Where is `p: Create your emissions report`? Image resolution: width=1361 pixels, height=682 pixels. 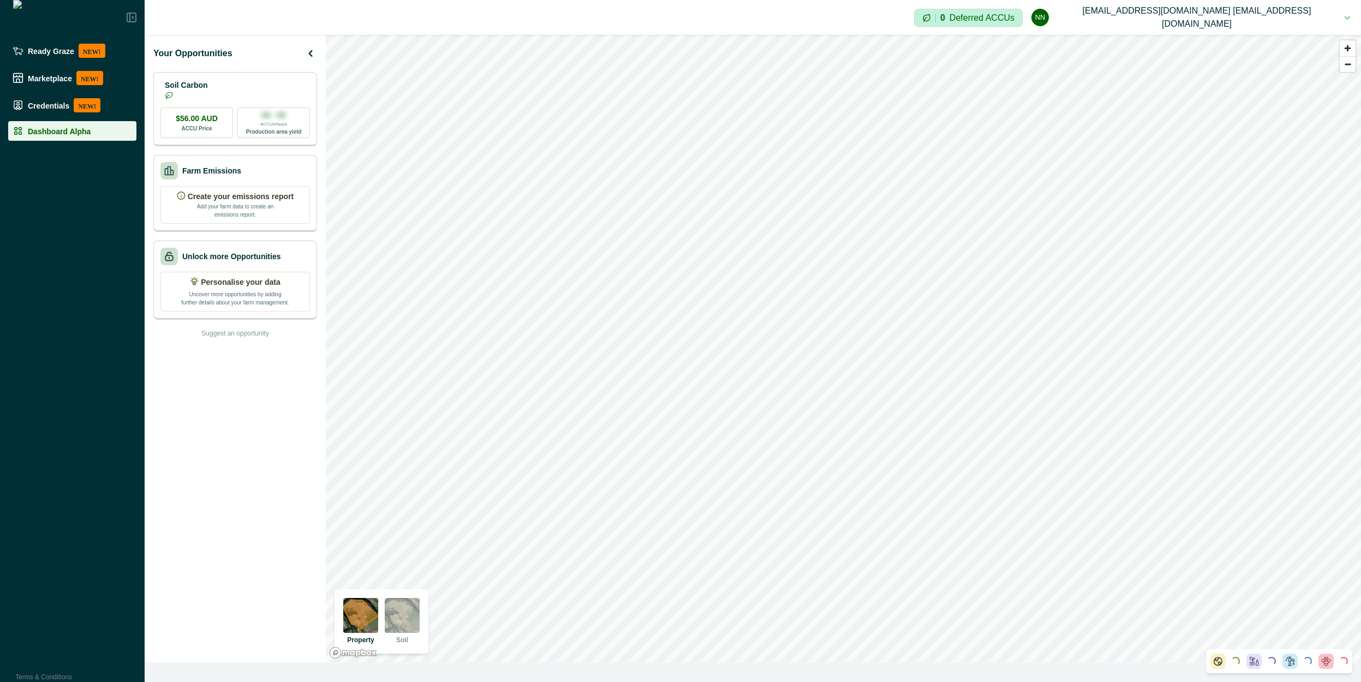
p: Create your emissions report is located at coordinates (241, 197).